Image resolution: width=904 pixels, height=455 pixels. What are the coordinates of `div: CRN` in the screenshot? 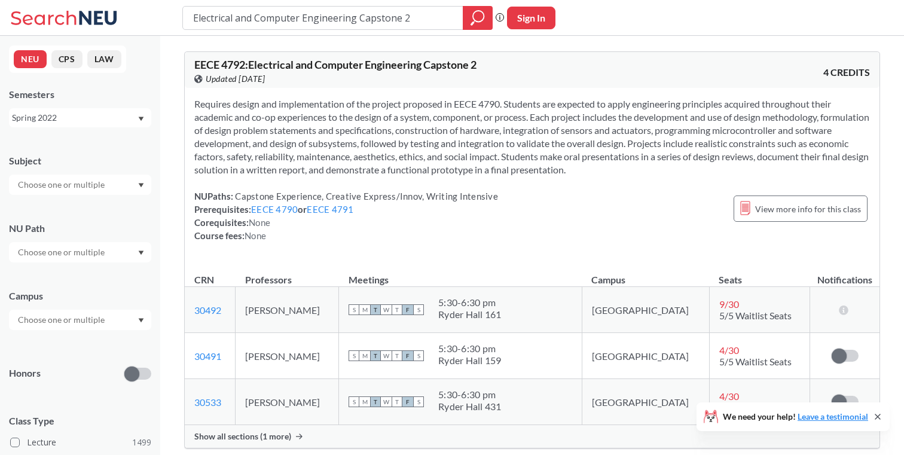 It's located at (204, 280).